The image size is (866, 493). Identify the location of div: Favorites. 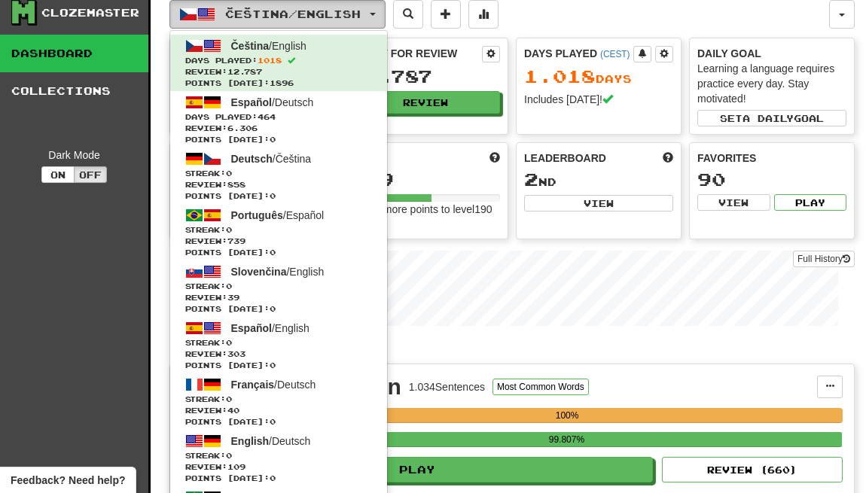
(772, 158).